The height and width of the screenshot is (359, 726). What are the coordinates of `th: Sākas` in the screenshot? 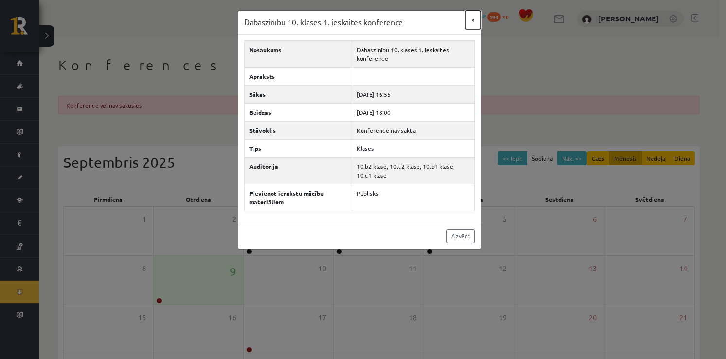 It's located at (298, 94).